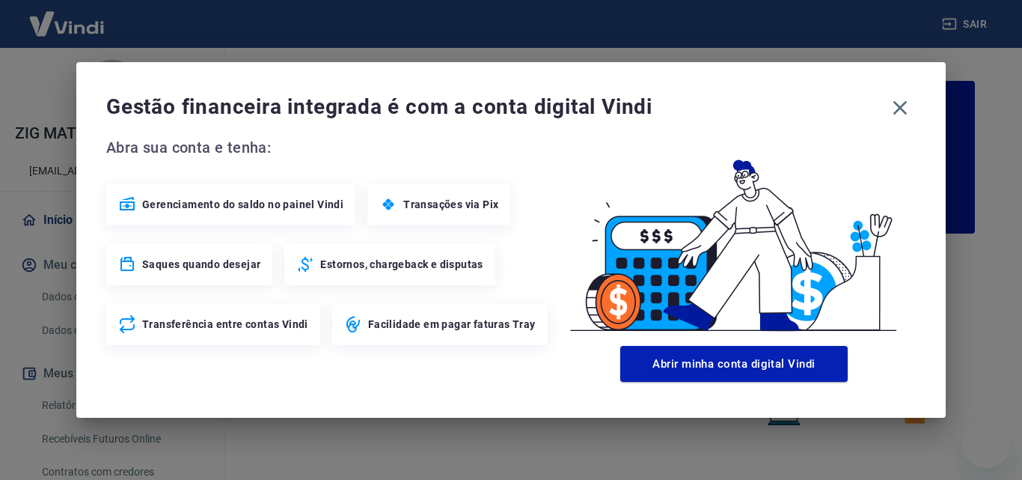 The width and height of the screenshot is (1022, 480). Describe the element at coordinates (495, 107) in the screenshot. I see `span: Gestão financeira integrada é com a conta digital Vindi` at that location.